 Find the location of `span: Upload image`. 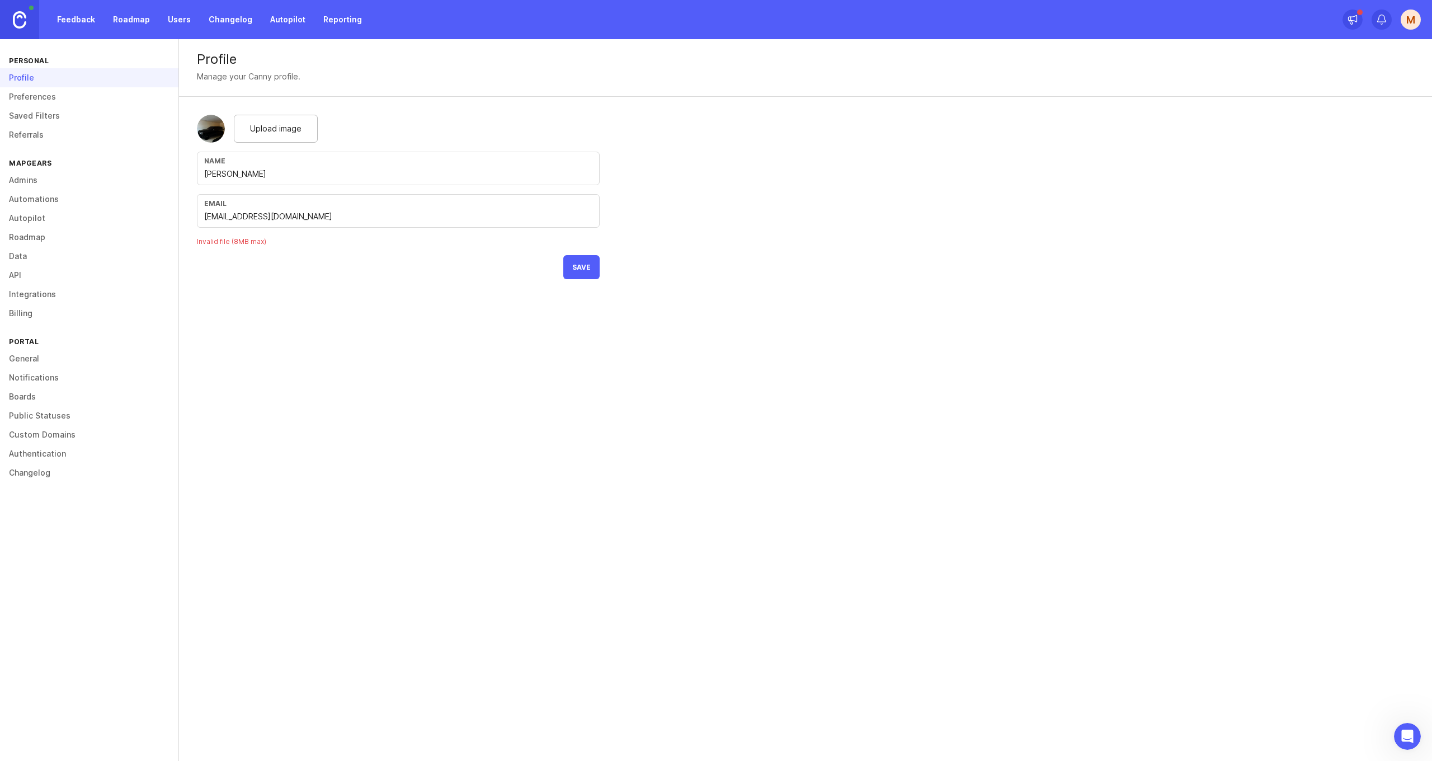

span: Upload image is located at coordinates (276, 129).